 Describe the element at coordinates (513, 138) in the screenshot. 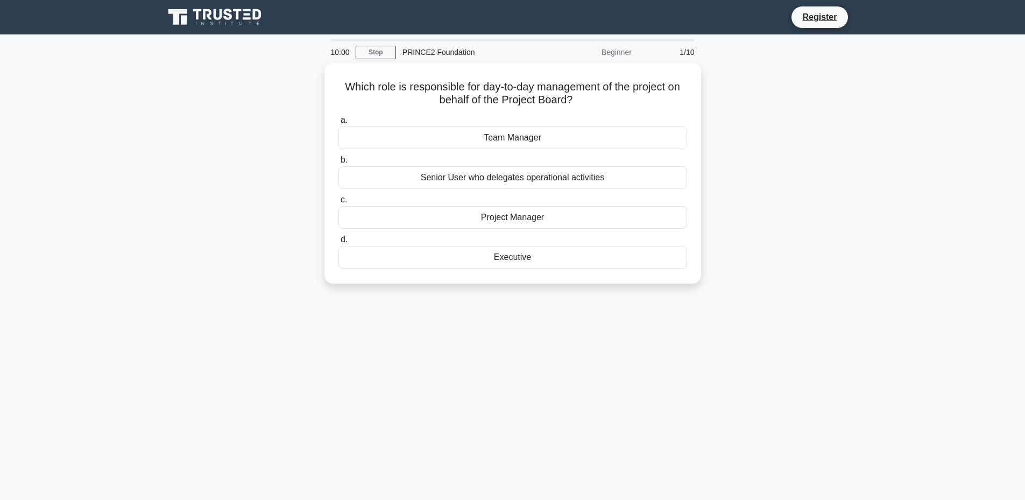

I see `div: Team Manager` at that location.